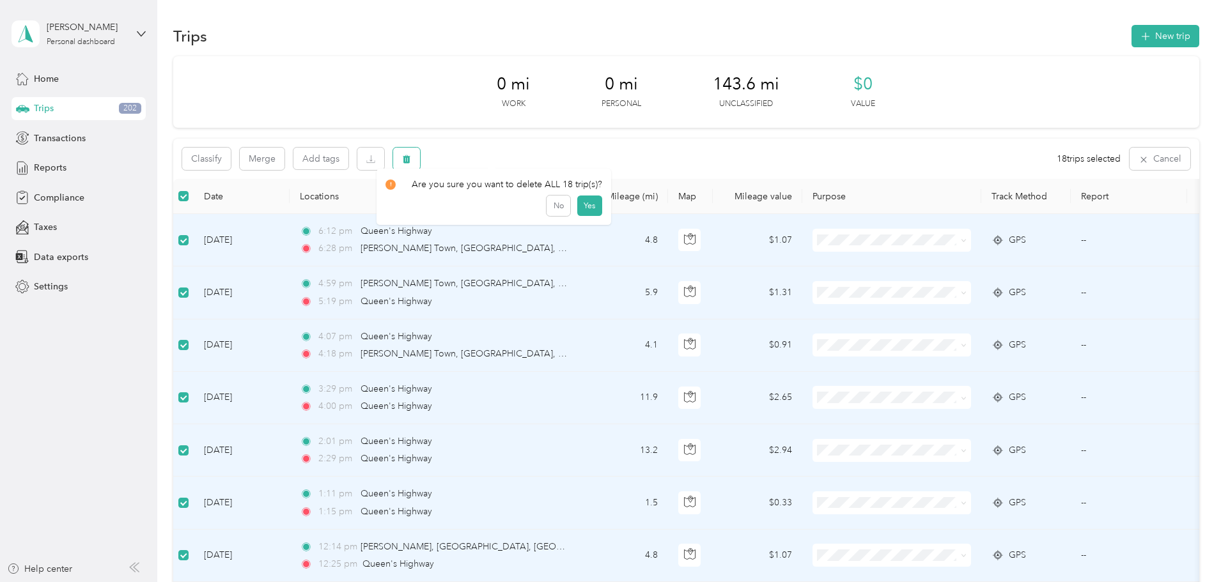  I want to click on th: Map, so click(690, 196).